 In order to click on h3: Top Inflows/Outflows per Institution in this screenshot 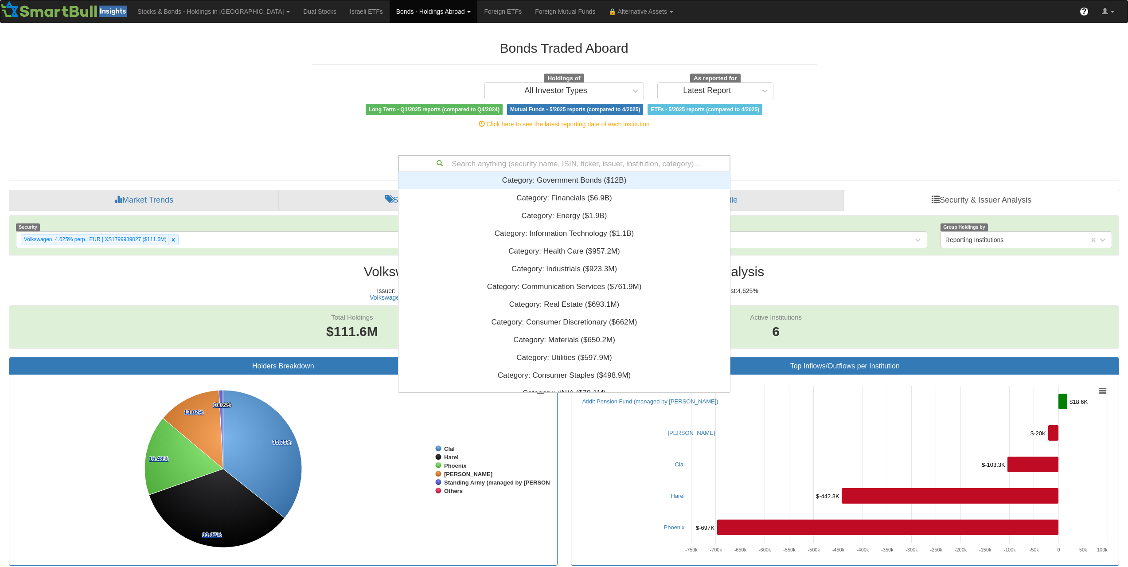, I will do `click(845, 366)`.